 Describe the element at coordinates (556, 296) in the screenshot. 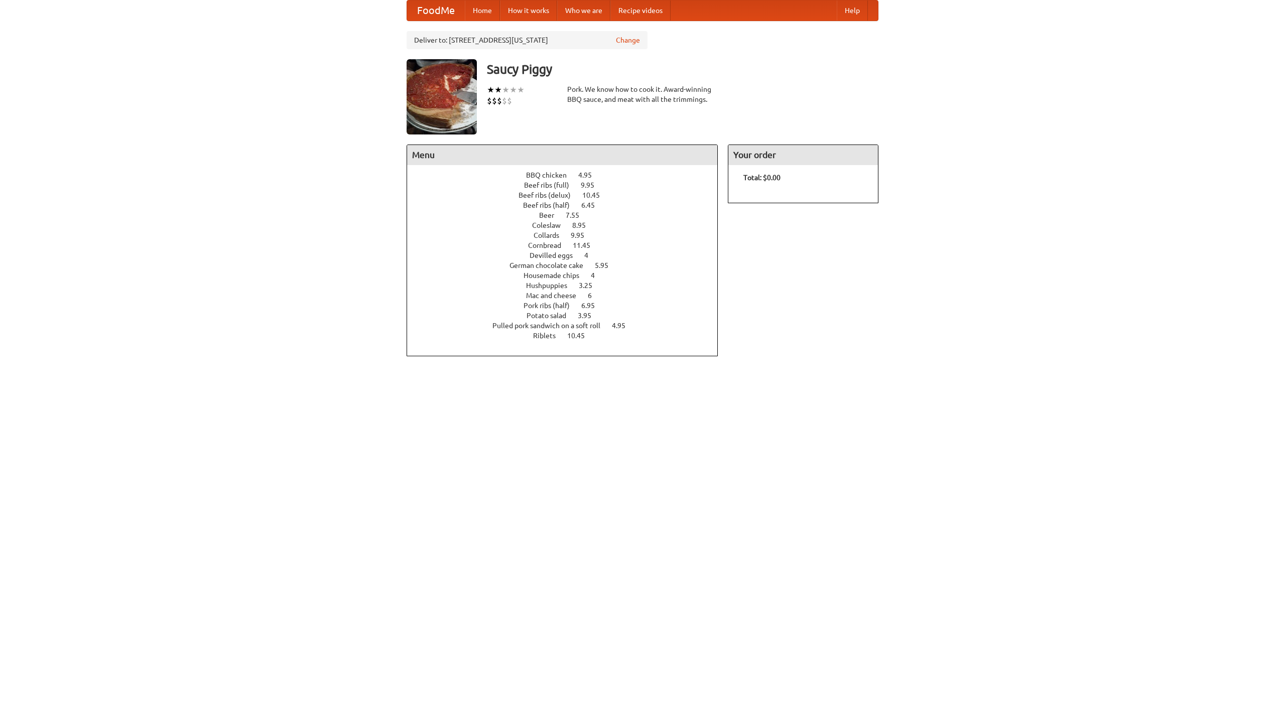

I see `span: Mac and cheese` at that location.